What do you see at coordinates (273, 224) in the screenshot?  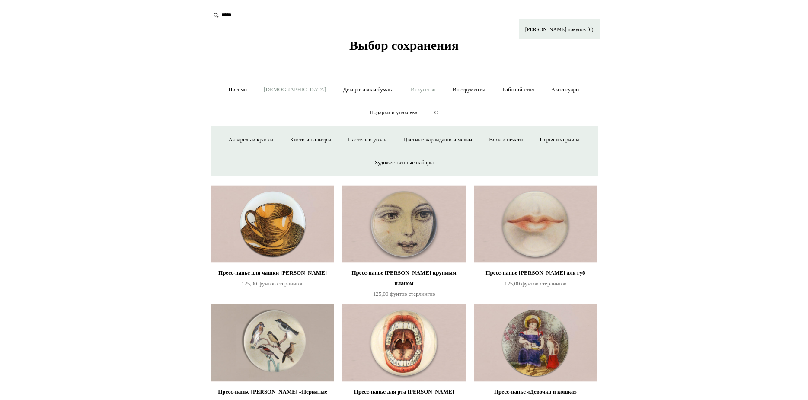 I see `a: Пресс-папье для чашки Джона Дериана Пресс-папье для чашки Джона Дериана` at bounding box center [273, 224].